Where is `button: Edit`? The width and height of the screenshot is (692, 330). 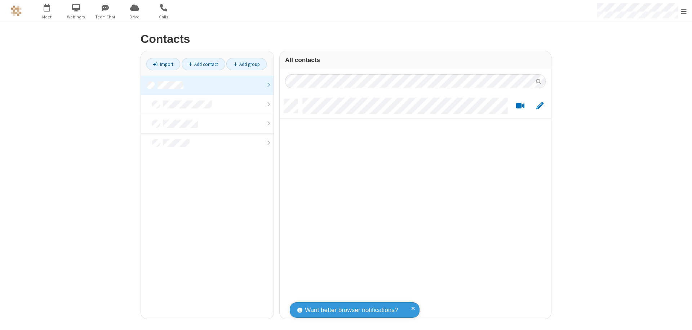
button: Edit is located at coordinates (539, 106).